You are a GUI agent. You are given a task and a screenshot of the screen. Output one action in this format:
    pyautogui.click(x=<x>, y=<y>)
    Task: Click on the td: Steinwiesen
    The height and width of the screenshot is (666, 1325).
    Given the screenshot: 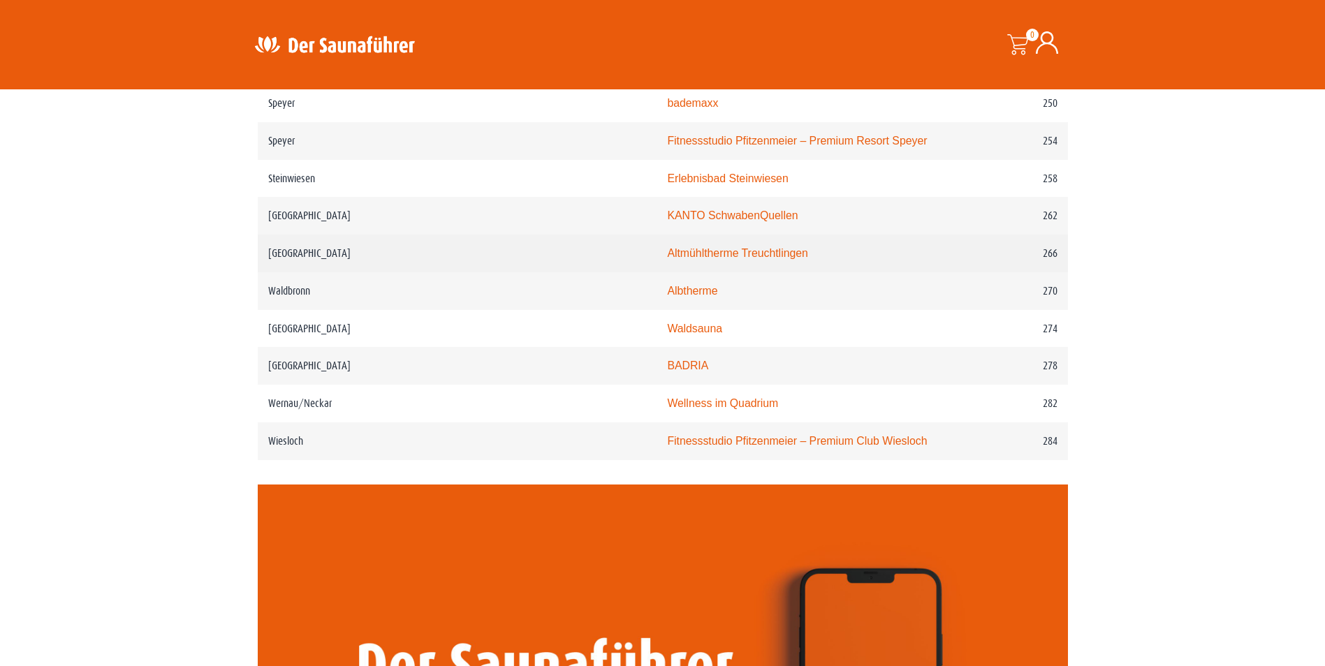 What is the action you would take?
    pyautogui.click(x=458, y=179)
    